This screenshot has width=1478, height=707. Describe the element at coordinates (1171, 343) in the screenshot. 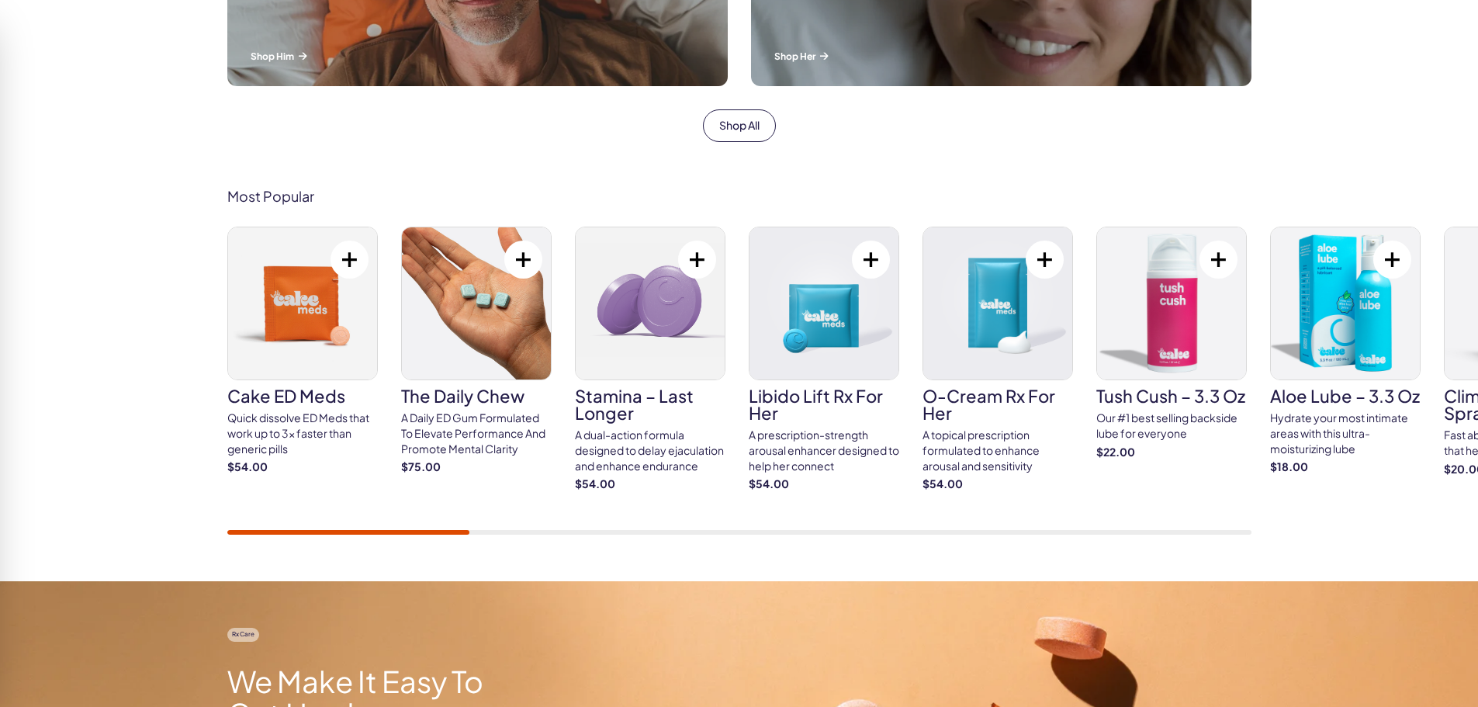

I see `a: Tush Cush – 3.3 oz Tush Cush – 3.3 oz Our #1 best selling backside lube for everyone $22.00` at that location.